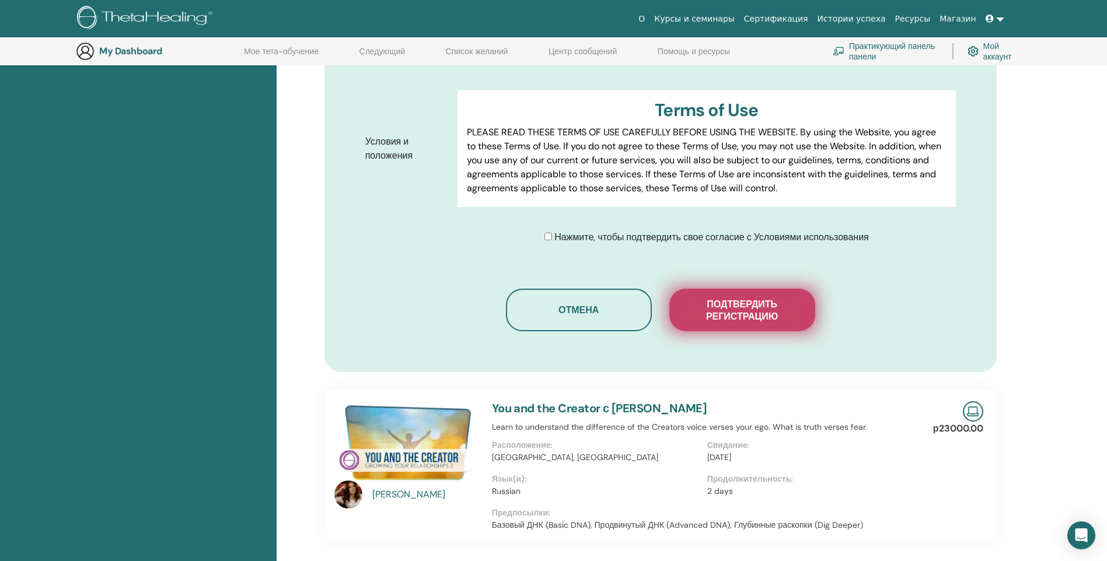  I want to click on img: cog.svg, so click(973, 51).